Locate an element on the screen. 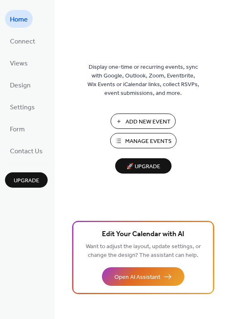  a: Home is located at coordinates (19, 19).